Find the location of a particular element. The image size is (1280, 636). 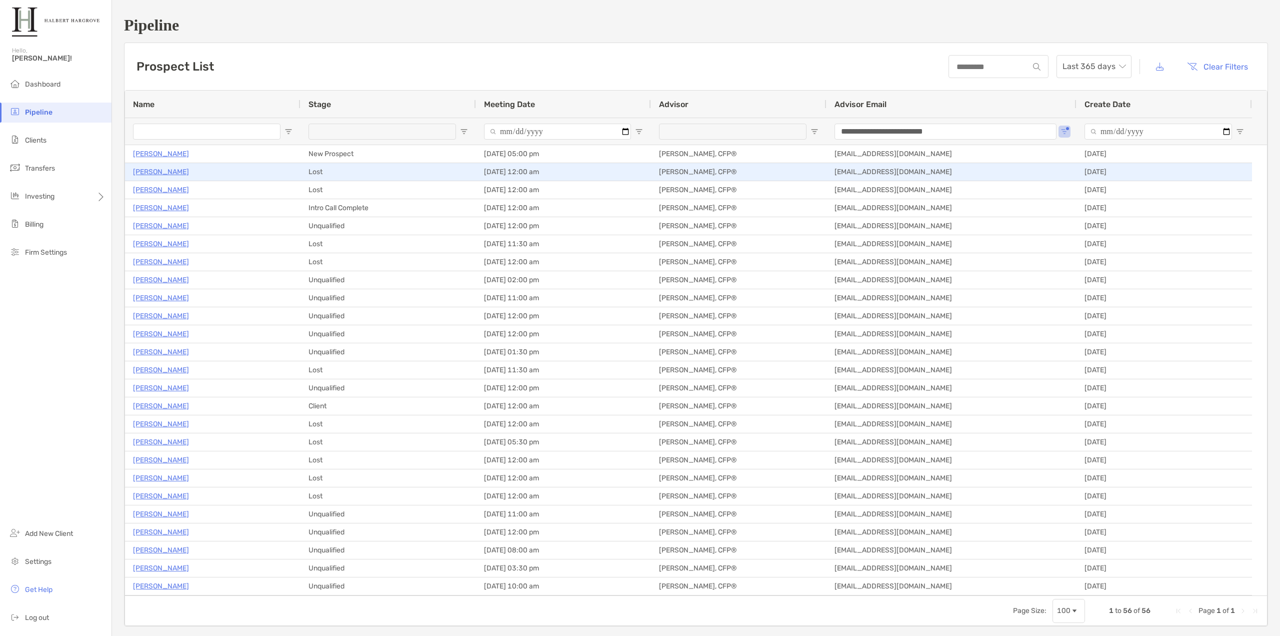

div: Page Size: is located at coordinates (1030, 610).